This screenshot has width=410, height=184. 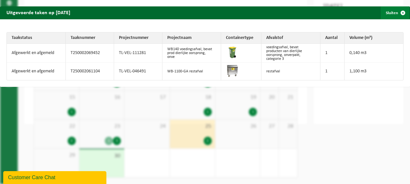 What do you see at coordinates (192, 53) in the screenshot?
I see `td: WB140 voedingsafval, bevat prod dierlijke oorsprong, onve` at bounding box center [192, 53].